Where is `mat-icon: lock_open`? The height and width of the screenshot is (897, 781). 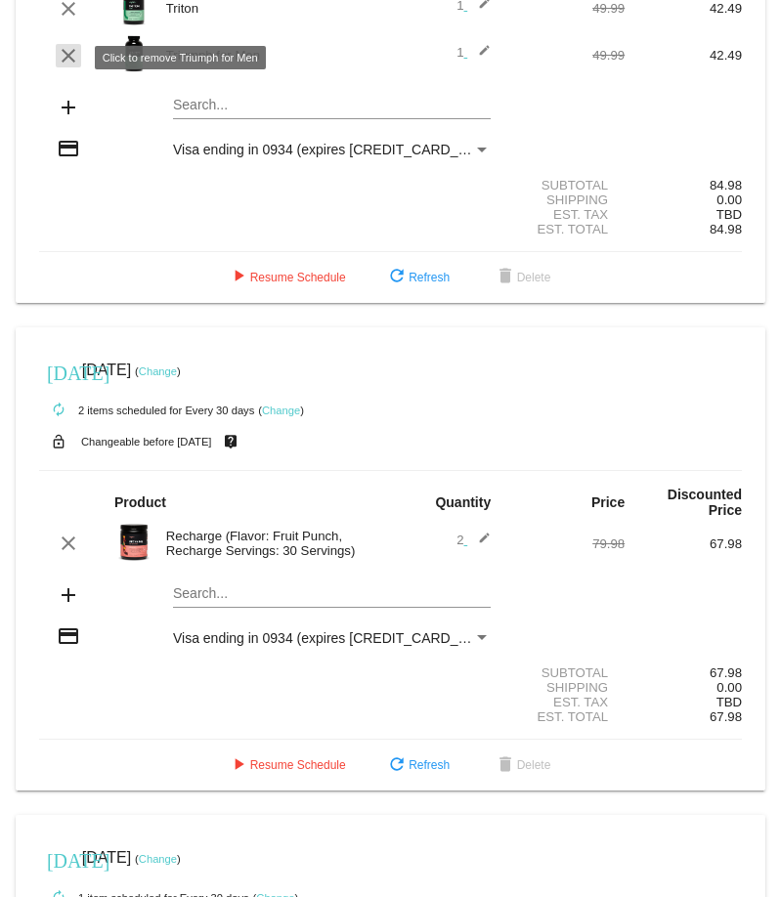
mat-icon: lock_open is located at coordinates (59, 442).